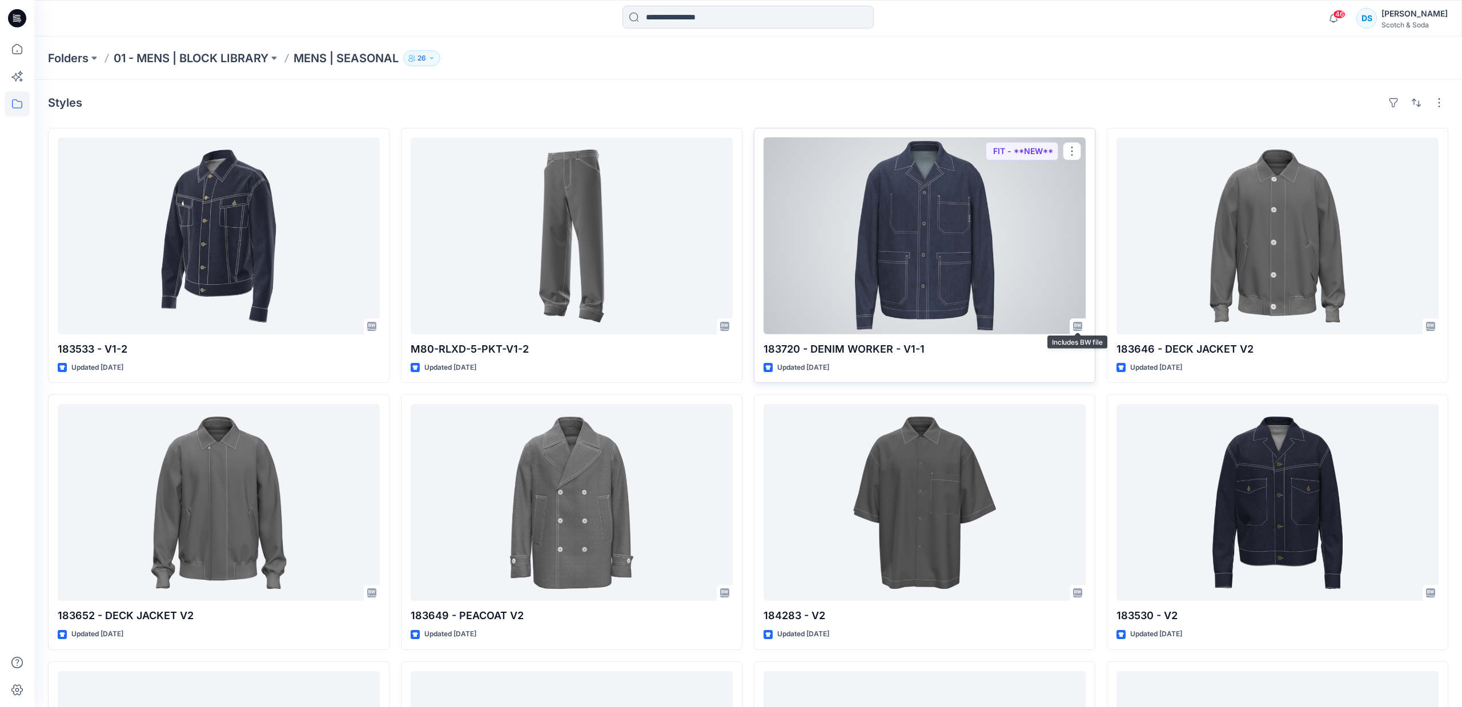 Image resolution: width=1462 pixels, height=707 pixels. Describe the element at coordinates (1277, 502) in the screenshot. I see `a: 183530 - V2` at that location.